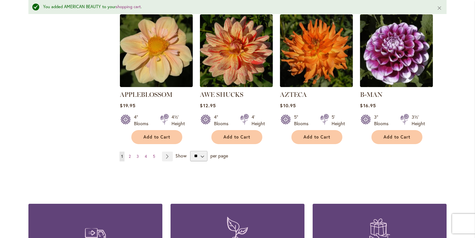  Describe the element at coordinates (383, 121) in the screenshot. I see `div: 3" Blooms` at that location.